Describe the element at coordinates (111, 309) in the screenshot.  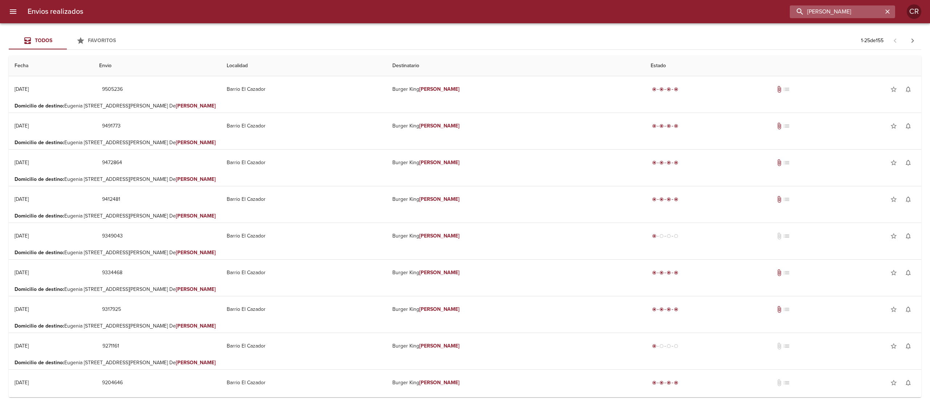
I see `button: 9317925` at that location.